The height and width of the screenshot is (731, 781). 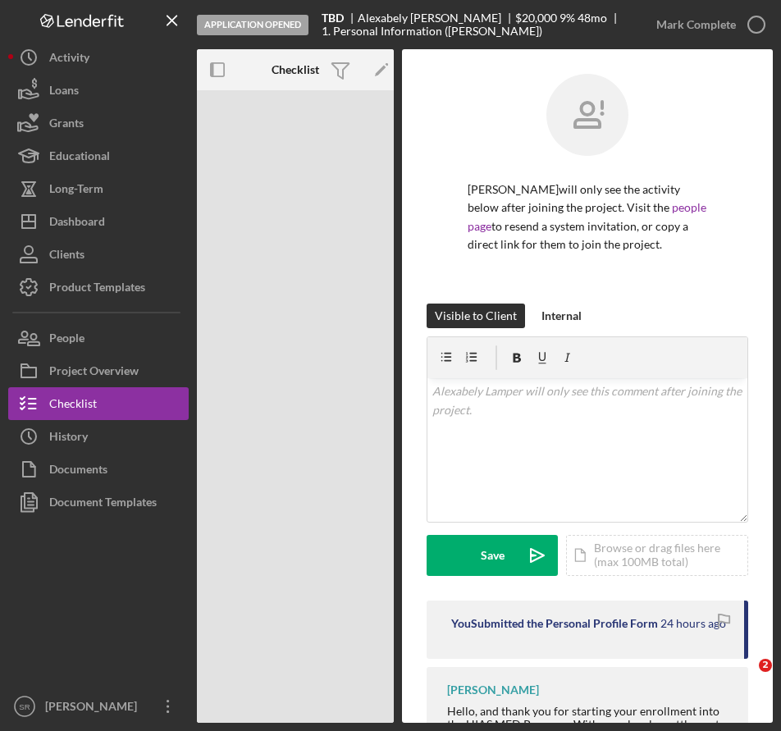 I want to click on div: Document Templates, so click(x=103, y=504).